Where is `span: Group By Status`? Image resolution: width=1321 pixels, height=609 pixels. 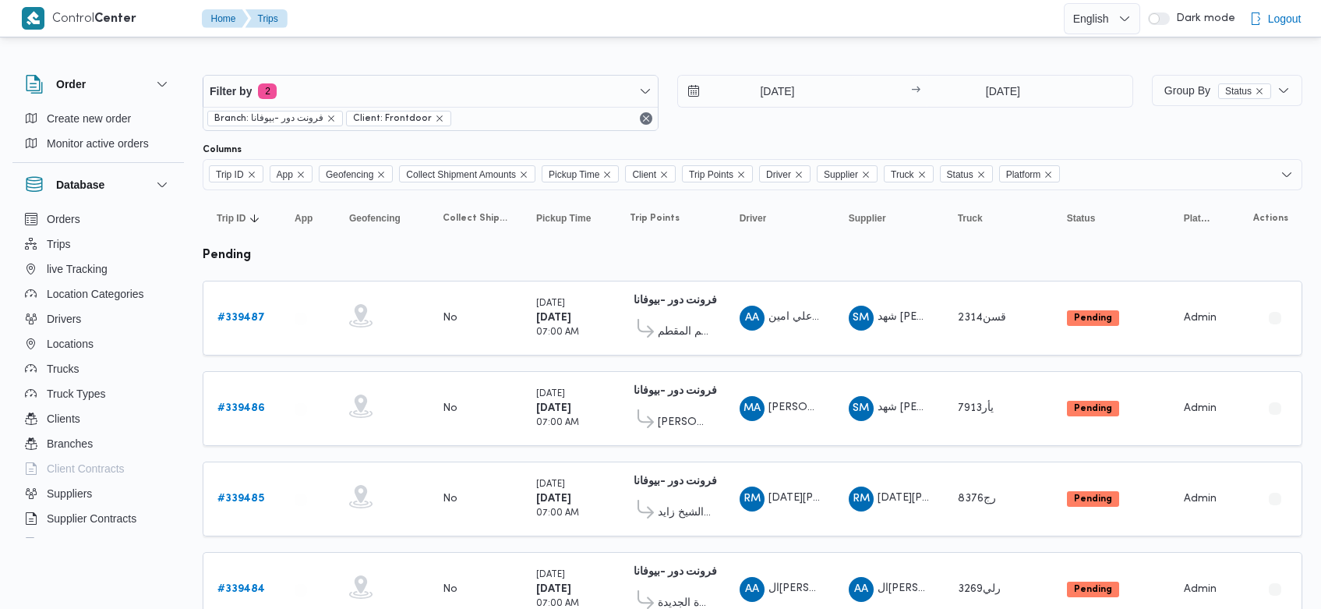 span: Group By Status is located at coordinates (1217, 90).